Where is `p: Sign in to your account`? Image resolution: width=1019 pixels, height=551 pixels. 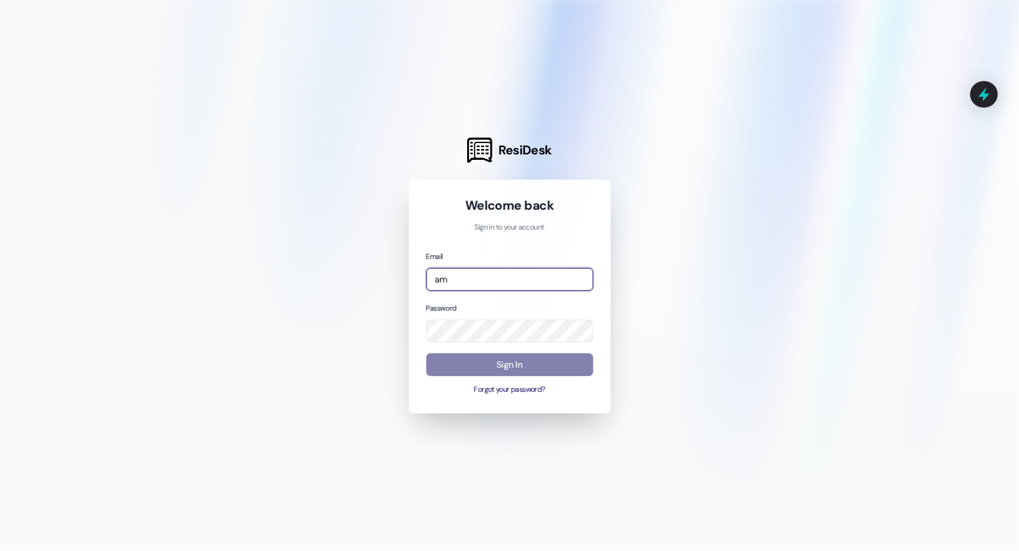
p: Sign in to your account is located at coordinates (510, 228).